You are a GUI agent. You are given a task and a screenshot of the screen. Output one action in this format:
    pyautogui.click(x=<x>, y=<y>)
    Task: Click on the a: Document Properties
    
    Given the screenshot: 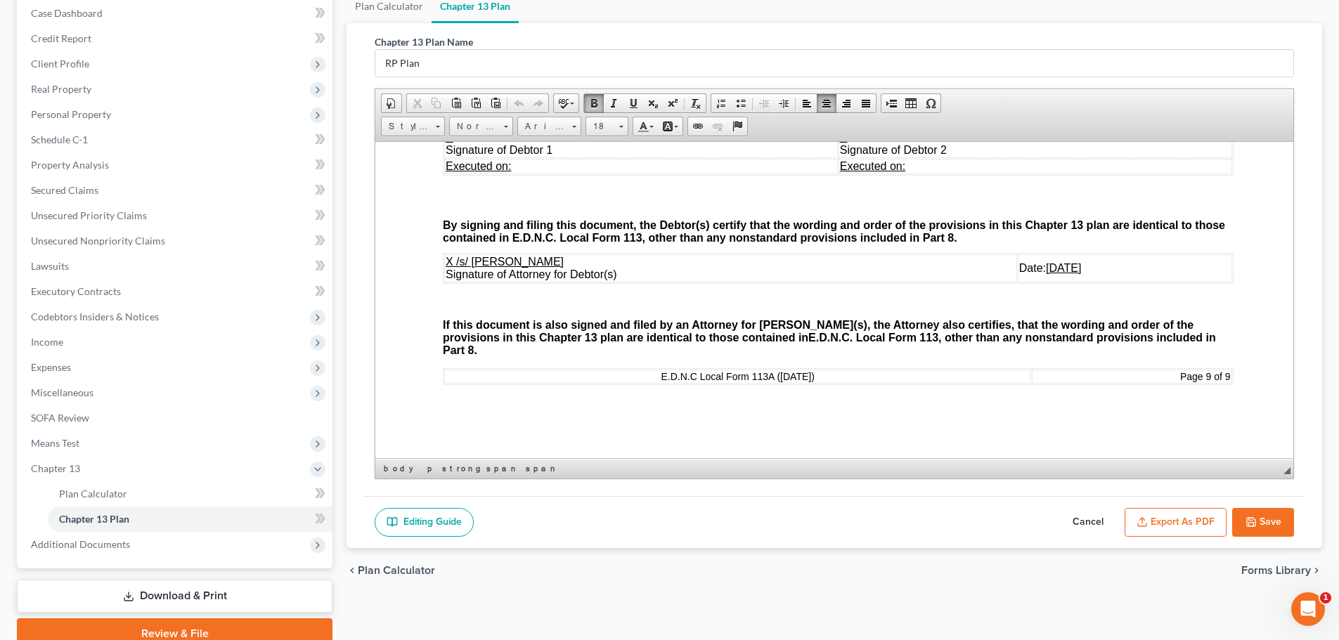 What is the action you would take?
    pyautogui.click(x=391, y=103)
    